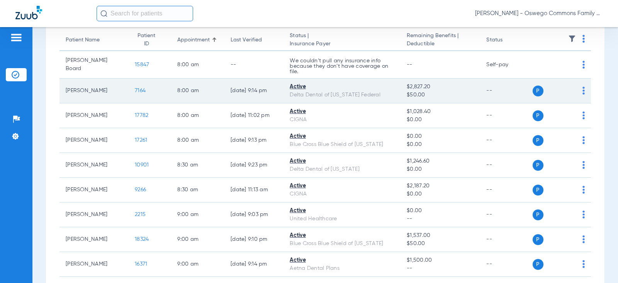  What do you see at coordinates (146, 40) in the screenshot?
I see `div: Patient ID` at bounding box center [146, 40].